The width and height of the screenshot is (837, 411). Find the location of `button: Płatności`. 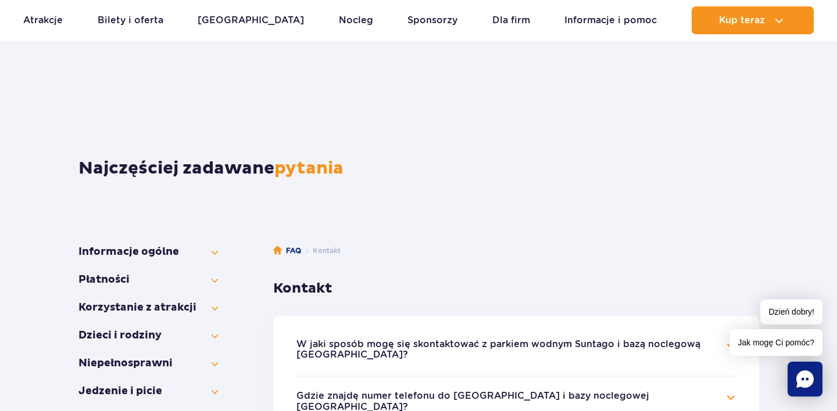

button: Płatności is located at coordinates (148, 280).